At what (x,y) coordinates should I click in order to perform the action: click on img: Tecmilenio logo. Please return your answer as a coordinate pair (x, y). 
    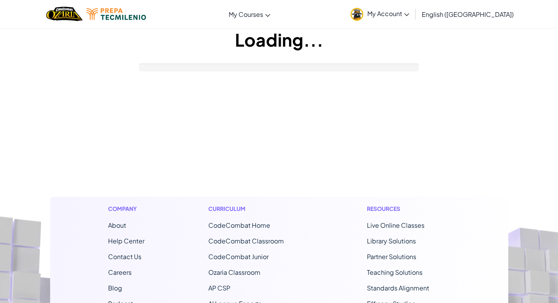
    Looking at the image, I should click on (116, 14).